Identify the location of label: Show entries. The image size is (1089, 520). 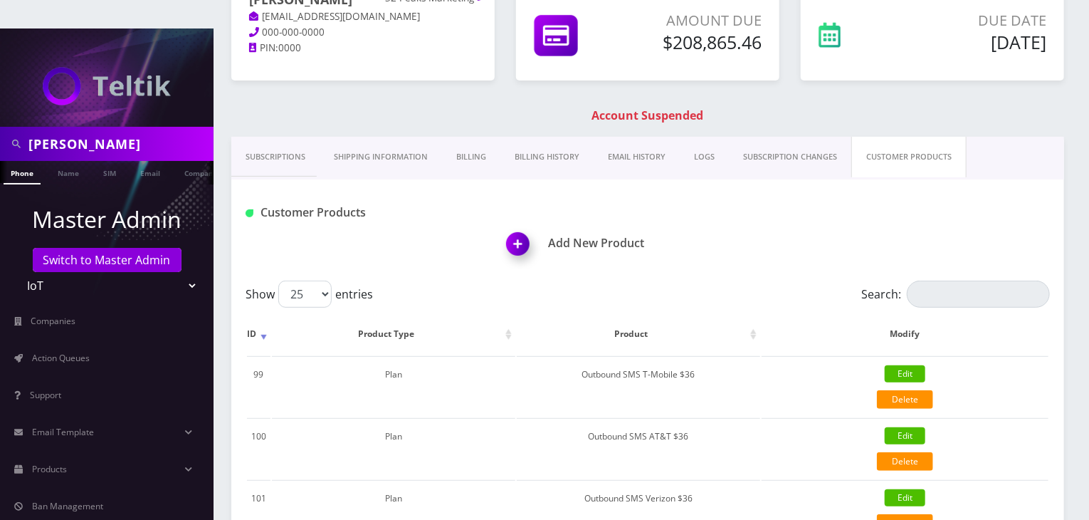
(309, 294).